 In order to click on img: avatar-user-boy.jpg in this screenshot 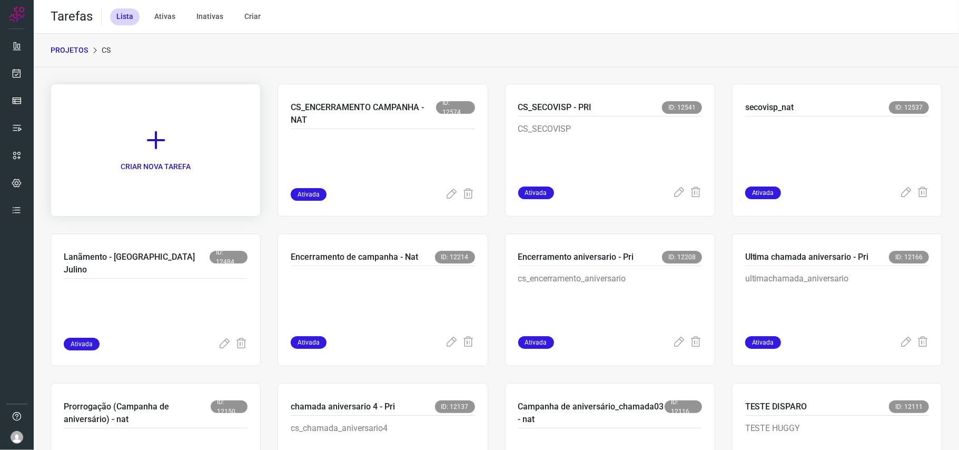, I will do `click(17, 437)`.